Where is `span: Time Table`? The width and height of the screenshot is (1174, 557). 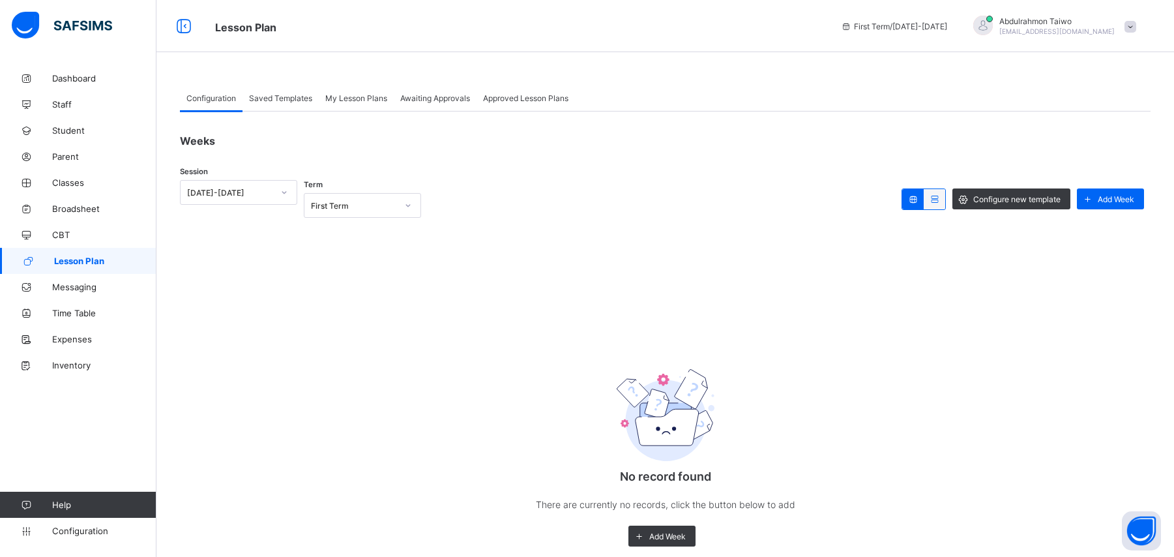 span: Time Table is located at coordinates (104, 313).